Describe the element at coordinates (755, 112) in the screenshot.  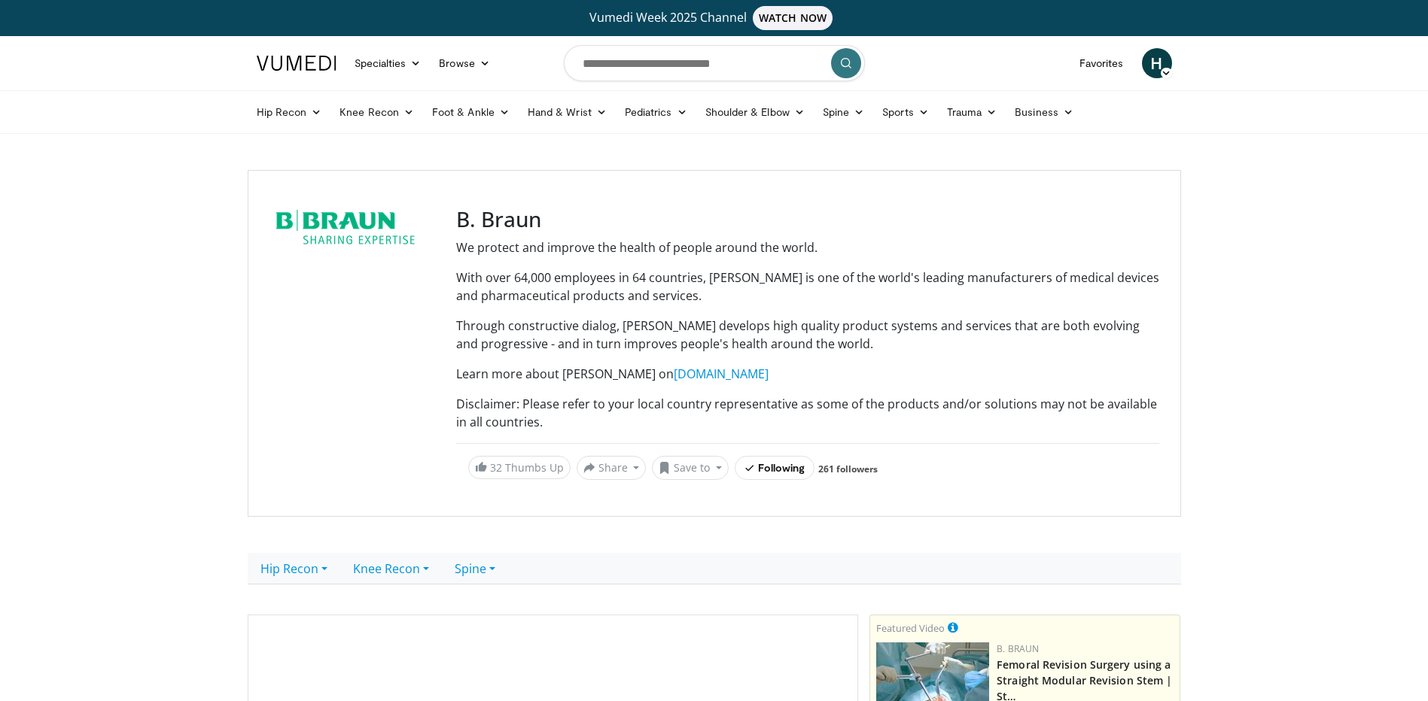
I see `a: Shoulder & Elbow` at that location.